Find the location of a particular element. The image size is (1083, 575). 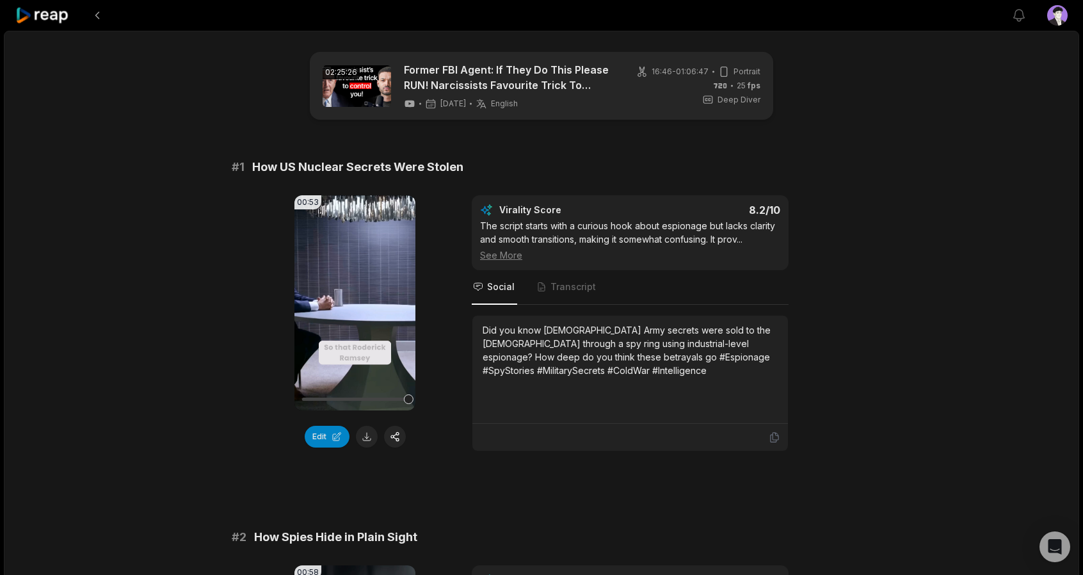

span: Deep Diver is located at coordinates (739, 100).